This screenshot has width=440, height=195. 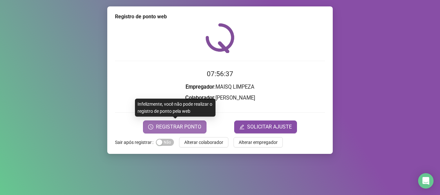 I want to click on strong: Empregador, so click(x=200, y=87).